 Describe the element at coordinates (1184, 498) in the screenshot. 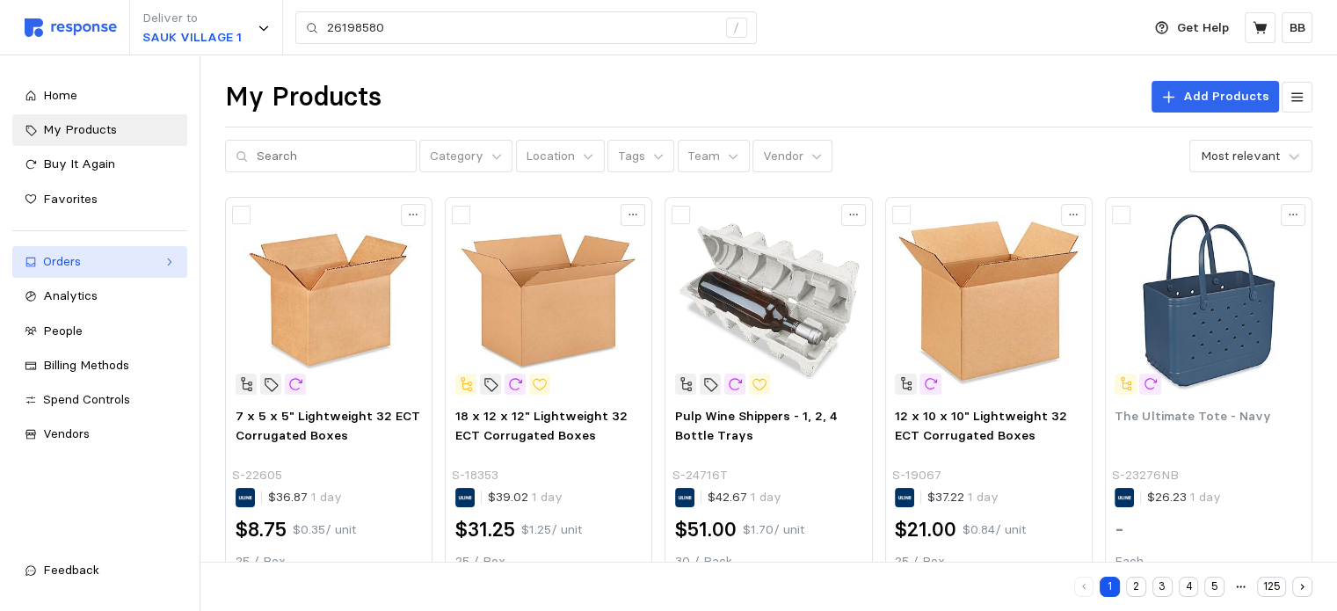

I see `p: $26.23` at that location.